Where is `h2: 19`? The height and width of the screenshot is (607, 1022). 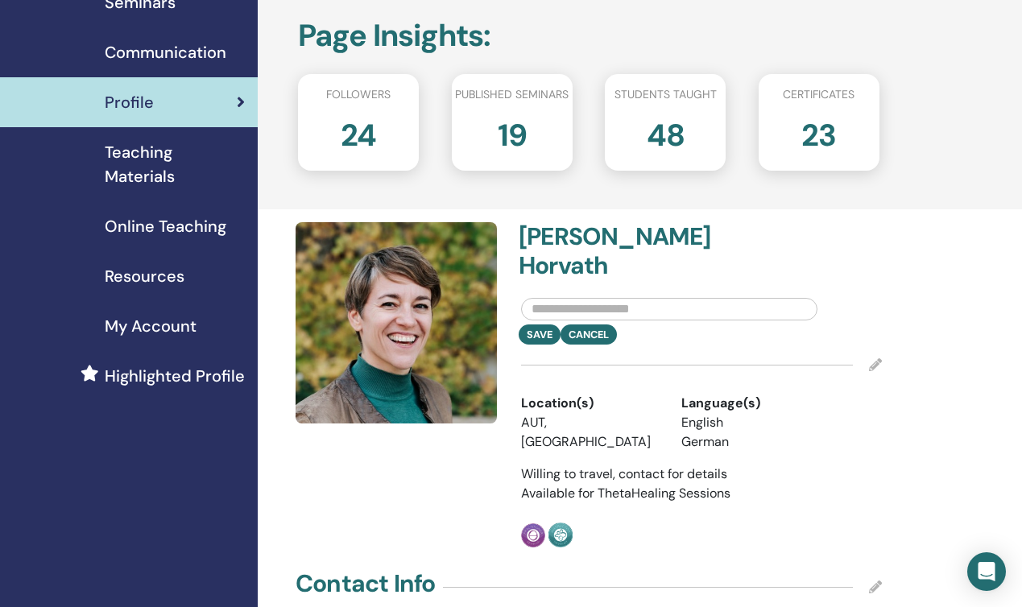 h2: 19 is located at coordinates (512, 132).